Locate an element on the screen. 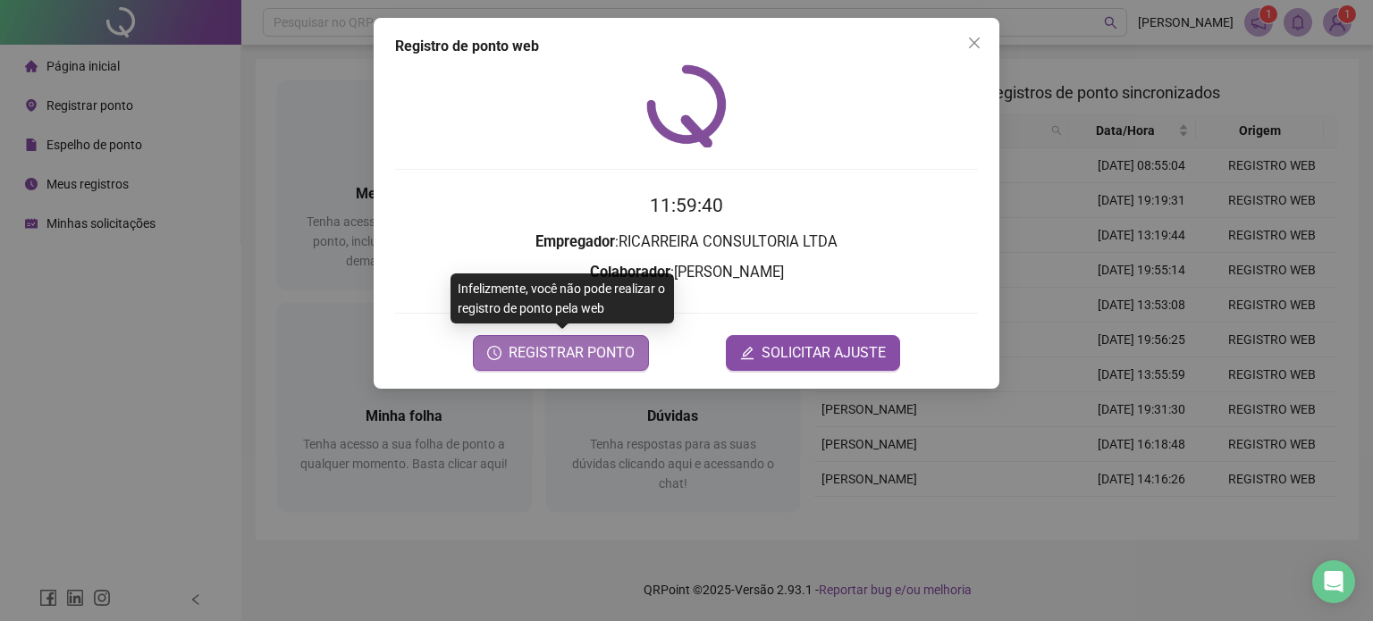 The image size is (1373, 621). strong: Empregador is located at coordinates (575, 241).